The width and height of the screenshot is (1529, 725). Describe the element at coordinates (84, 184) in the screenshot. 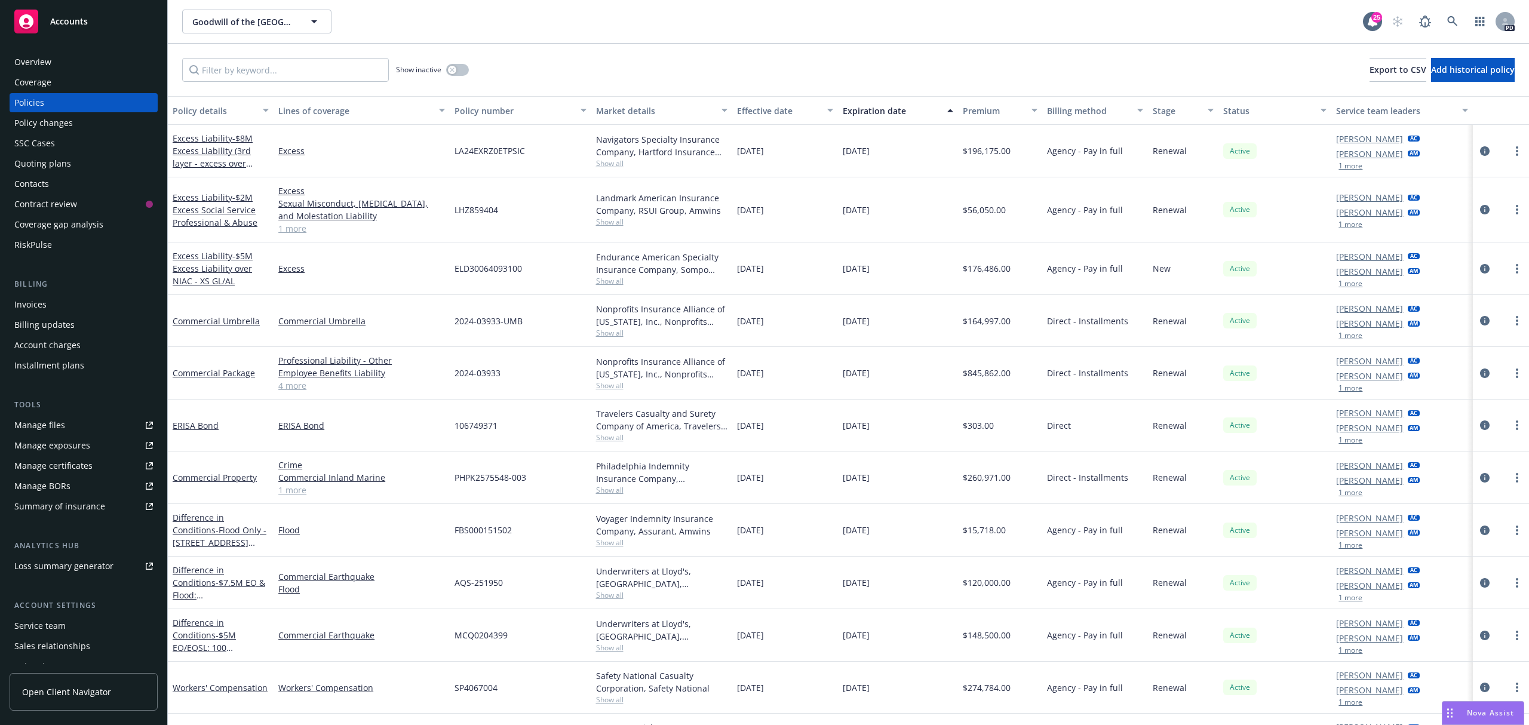

I see `a: Contacts` at that location.